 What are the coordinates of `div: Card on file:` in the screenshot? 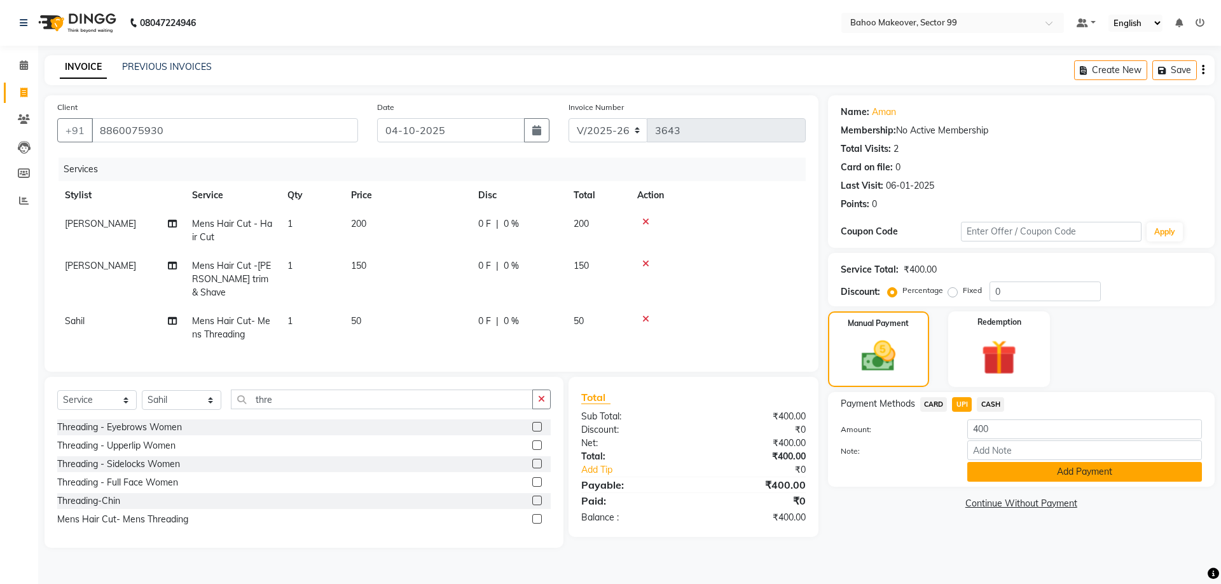 It's located at (867, 167).